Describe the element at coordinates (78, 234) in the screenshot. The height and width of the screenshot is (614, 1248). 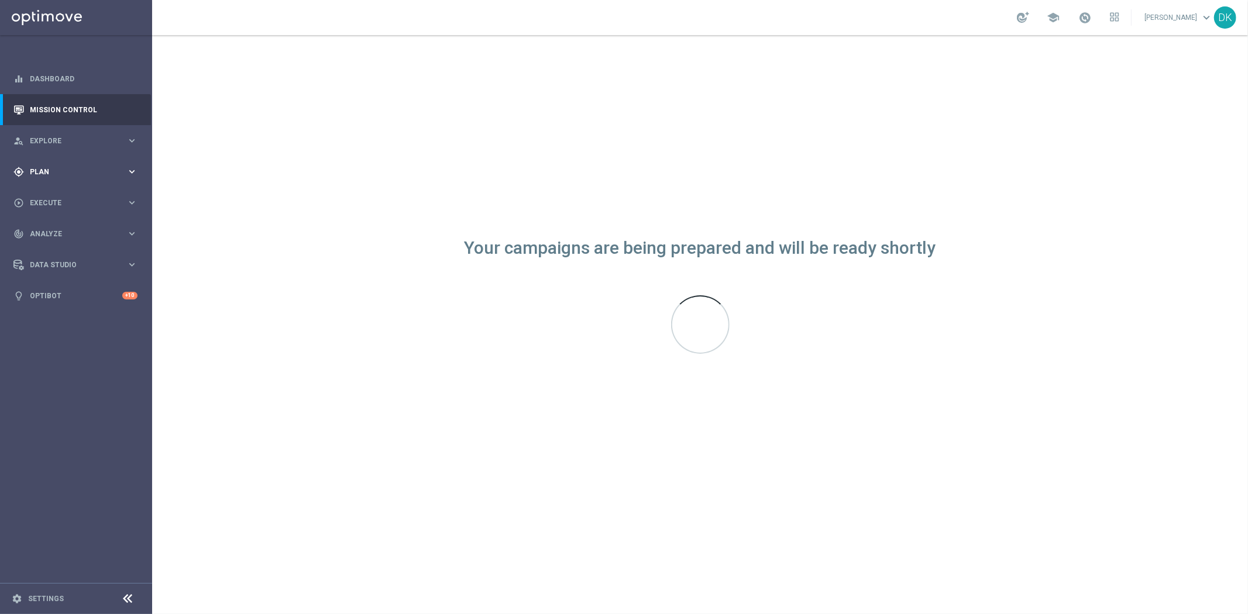
I see `span: Analyze` at that location.